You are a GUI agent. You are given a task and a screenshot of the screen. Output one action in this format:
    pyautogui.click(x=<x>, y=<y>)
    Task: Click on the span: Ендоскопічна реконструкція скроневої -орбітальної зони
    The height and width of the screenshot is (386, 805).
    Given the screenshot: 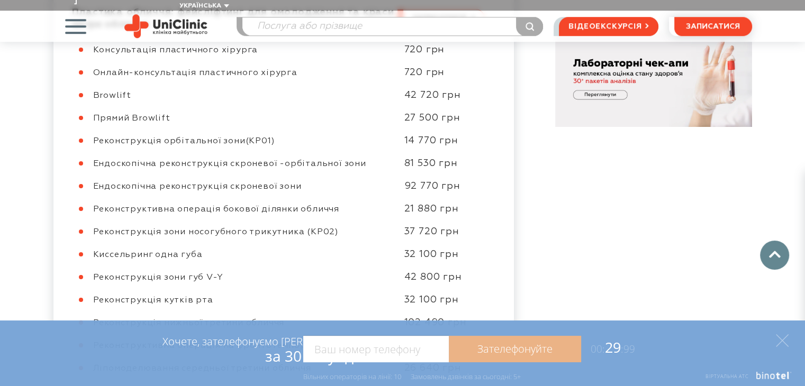 What is the action you would take?
    pyautogui.click(x=230, y=164)
    